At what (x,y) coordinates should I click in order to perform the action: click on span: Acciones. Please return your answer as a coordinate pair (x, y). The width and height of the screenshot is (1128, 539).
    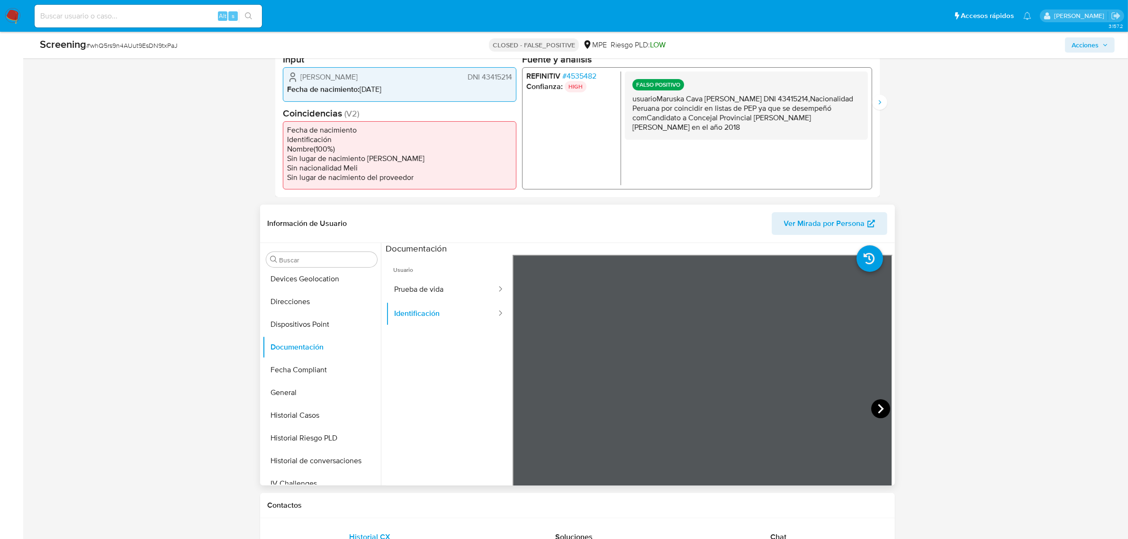
    Looking at the image, I should click on (1085, 45).